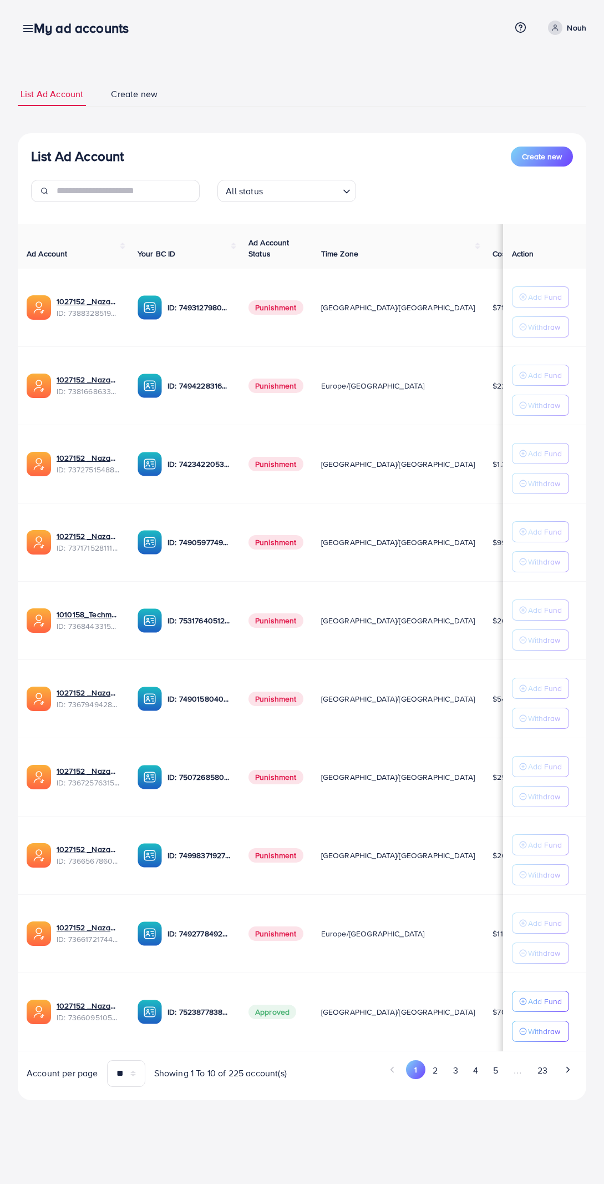  Describe the element at coordinates (88, 939) in the screenshot. I see `span: ID: 7366172174454882305` at that location.